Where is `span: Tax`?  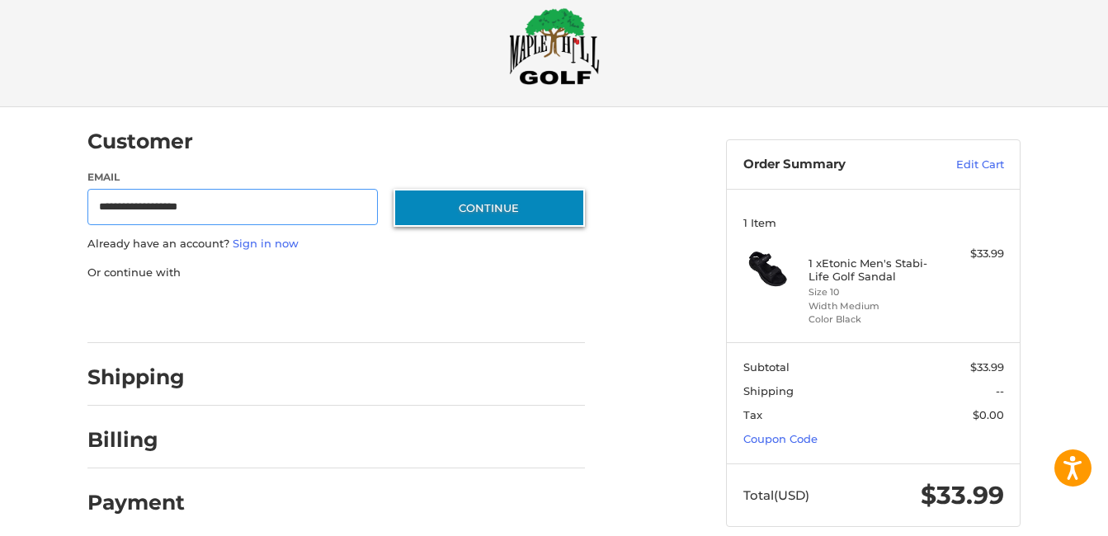 span: Tax is located at coordinates (752, 415).